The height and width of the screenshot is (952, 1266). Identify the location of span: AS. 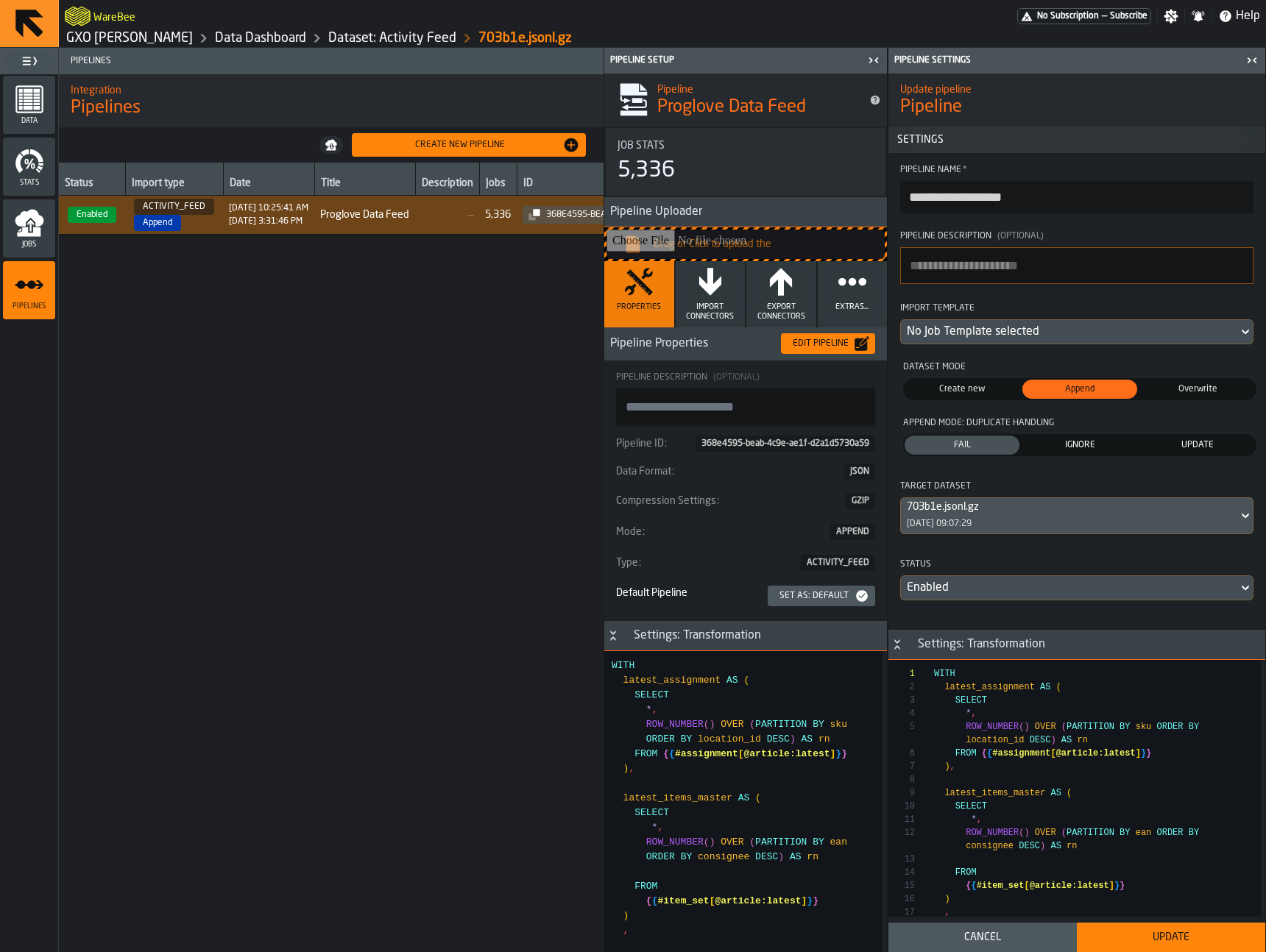
(1045, 688).